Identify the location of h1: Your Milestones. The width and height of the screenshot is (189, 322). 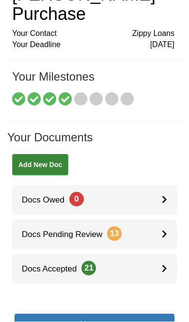
(93, 82).